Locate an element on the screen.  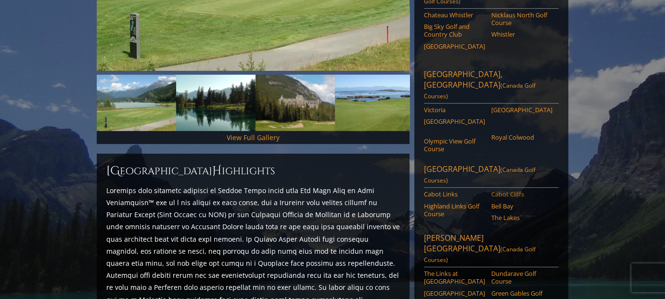
a: Olympic View Golf Course is located at coordinates (454, 145).